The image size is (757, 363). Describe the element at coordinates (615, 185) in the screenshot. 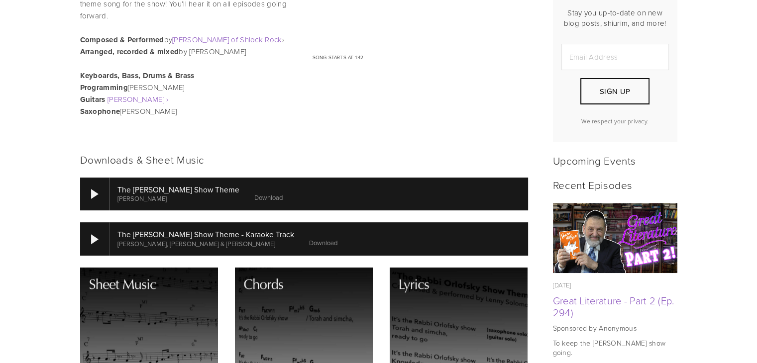

I see `h2: Recent Episodes` at that location.